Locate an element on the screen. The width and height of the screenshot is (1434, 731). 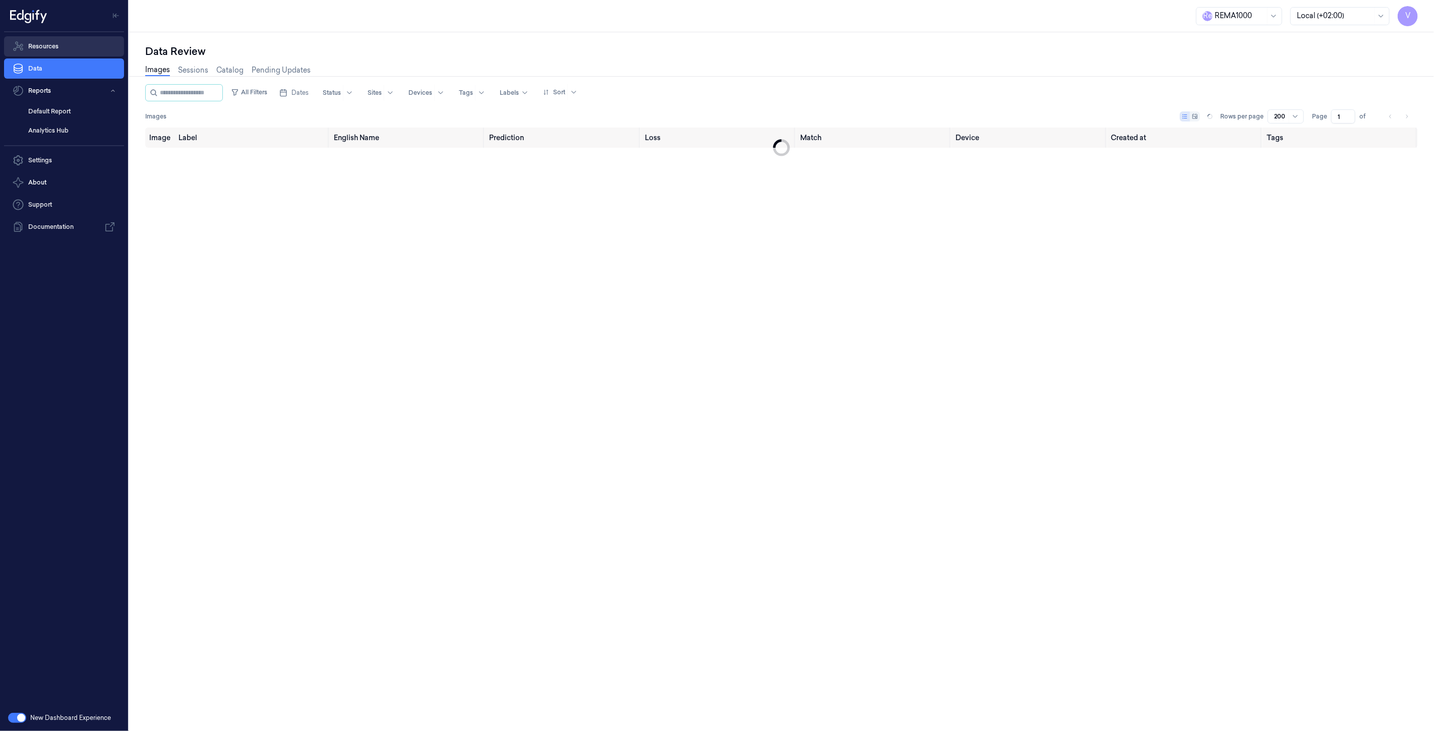
a: Sessions is located at coordinates (193, 70).